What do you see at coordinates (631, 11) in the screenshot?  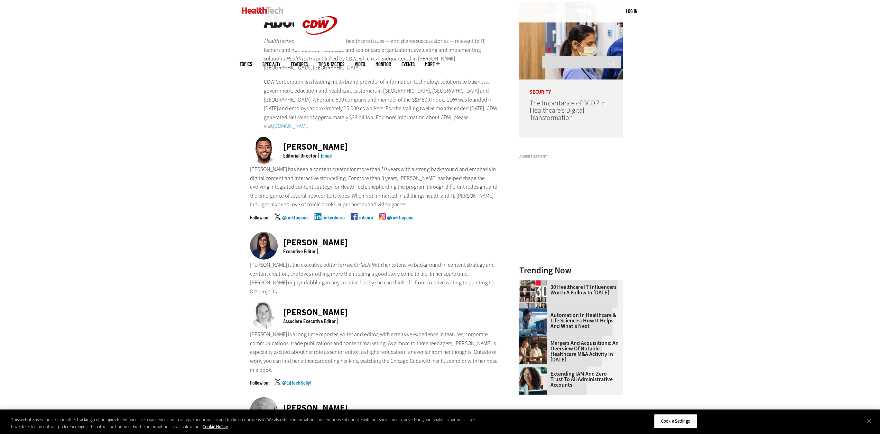 I see `a: Log in` at bounding box center [631, 11].